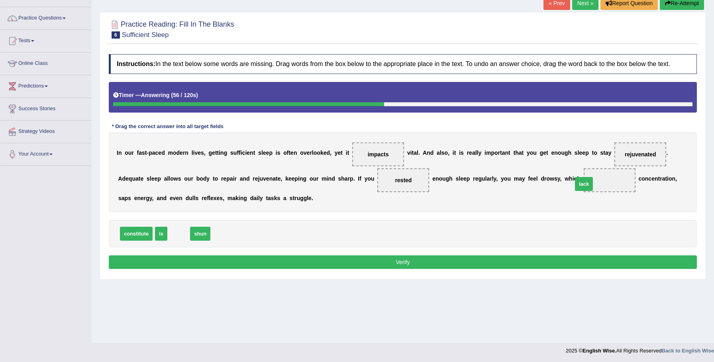 The image size is (714, 362). Describe the element at coordinates (46, 85) in the screenshot. I see `a: Predictions` at that location.